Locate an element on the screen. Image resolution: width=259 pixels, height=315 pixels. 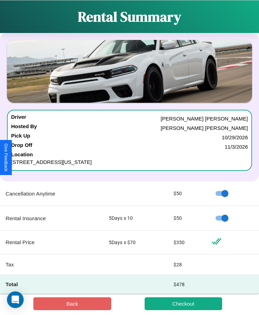
div: Give Feedback is located at coordinates (6, 157).